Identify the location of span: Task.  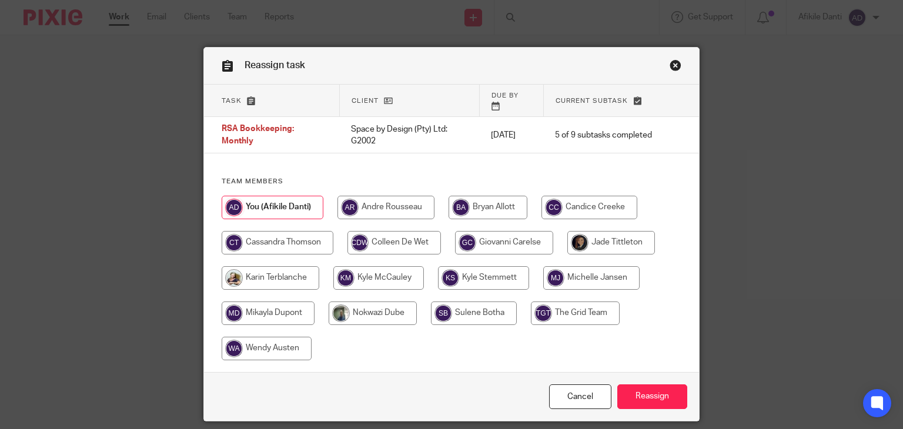
(232, 101).